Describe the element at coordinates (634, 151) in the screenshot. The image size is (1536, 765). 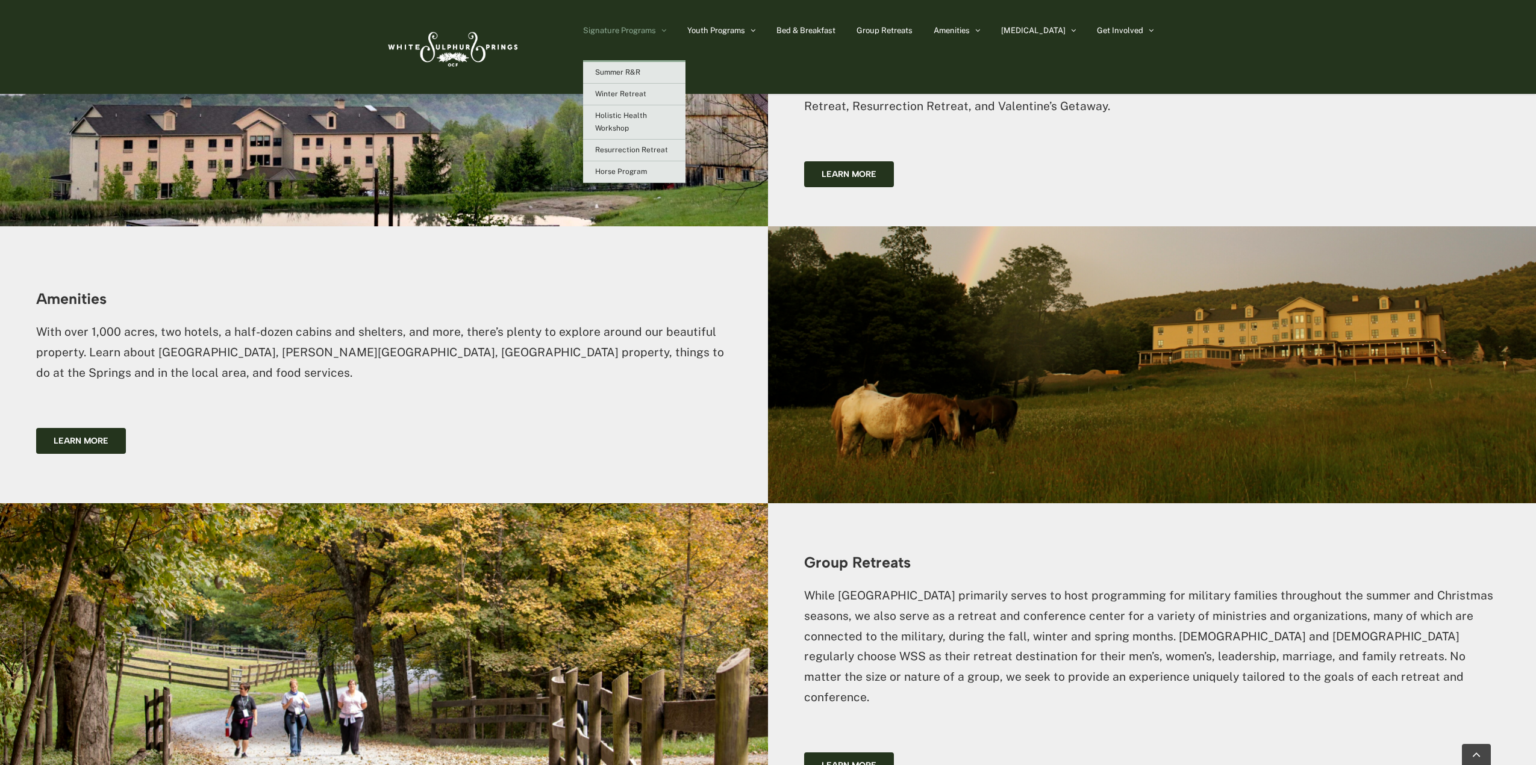
I see `a: Resurrection Retreat` at that location.